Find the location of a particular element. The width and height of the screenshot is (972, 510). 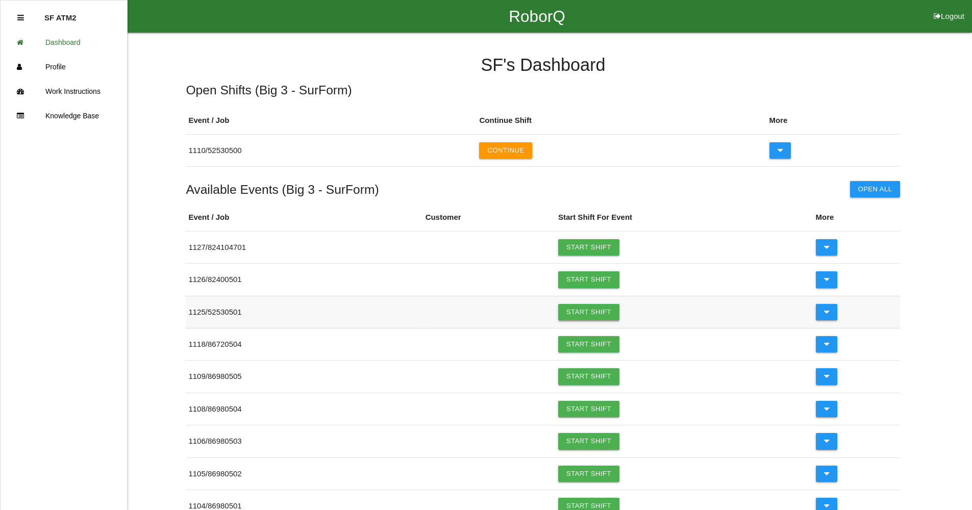

td: 1110 / 52530500 is located at coordinates (331, 150).